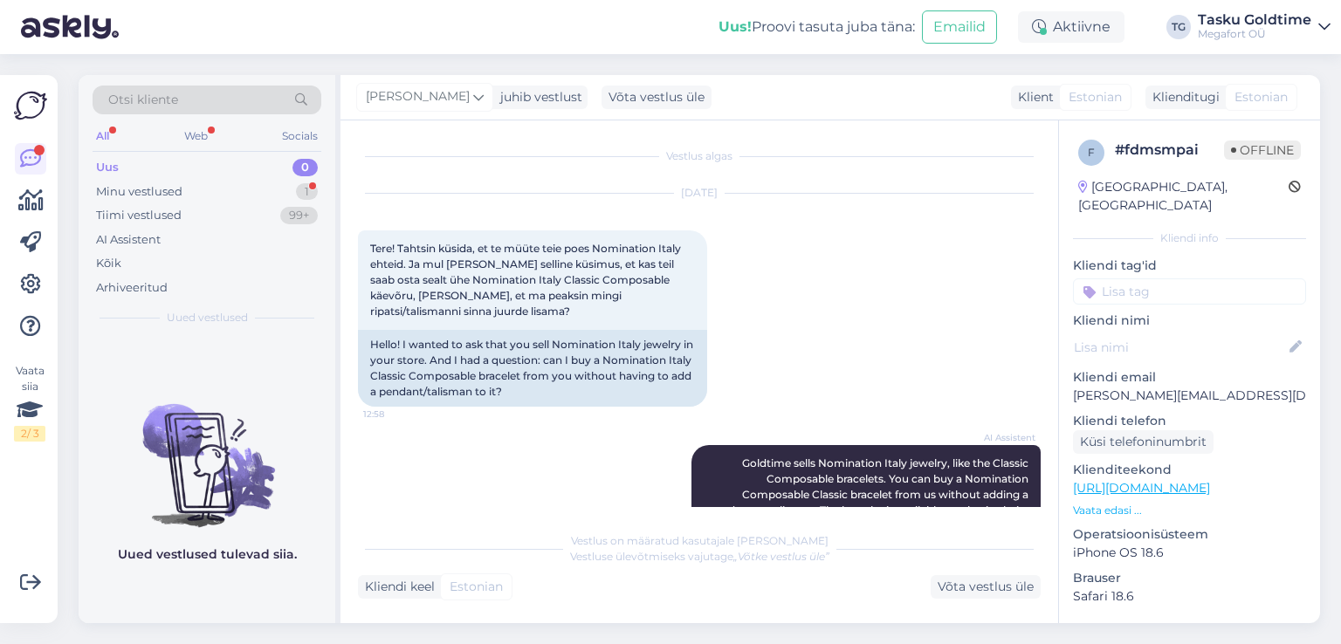  What do you see at coordinates (1180, 348) in the screenshot?
I see `input: Lisa nimi` at bounding box center [1180, 348].